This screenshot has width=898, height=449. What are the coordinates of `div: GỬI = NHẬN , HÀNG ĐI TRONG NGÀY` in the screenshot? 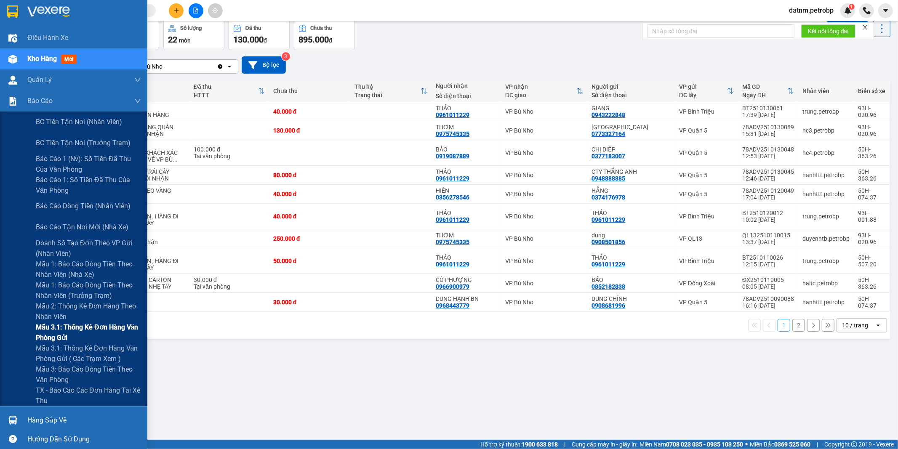 It's located at (151, 264).